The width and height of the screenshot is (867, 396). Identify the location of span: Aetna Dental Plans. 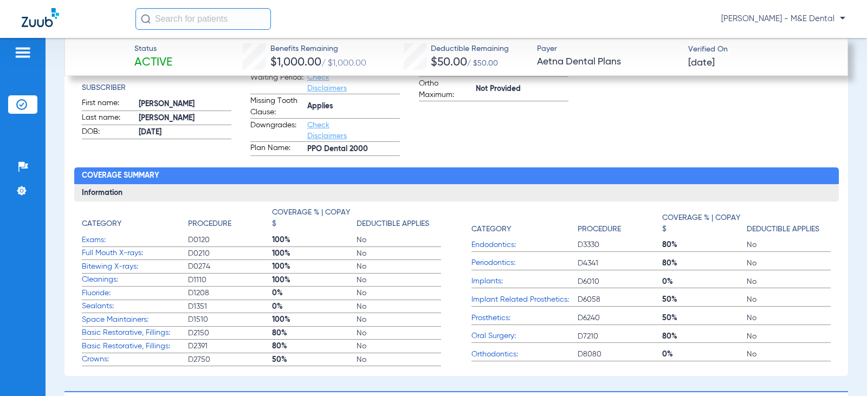
(608, 62).